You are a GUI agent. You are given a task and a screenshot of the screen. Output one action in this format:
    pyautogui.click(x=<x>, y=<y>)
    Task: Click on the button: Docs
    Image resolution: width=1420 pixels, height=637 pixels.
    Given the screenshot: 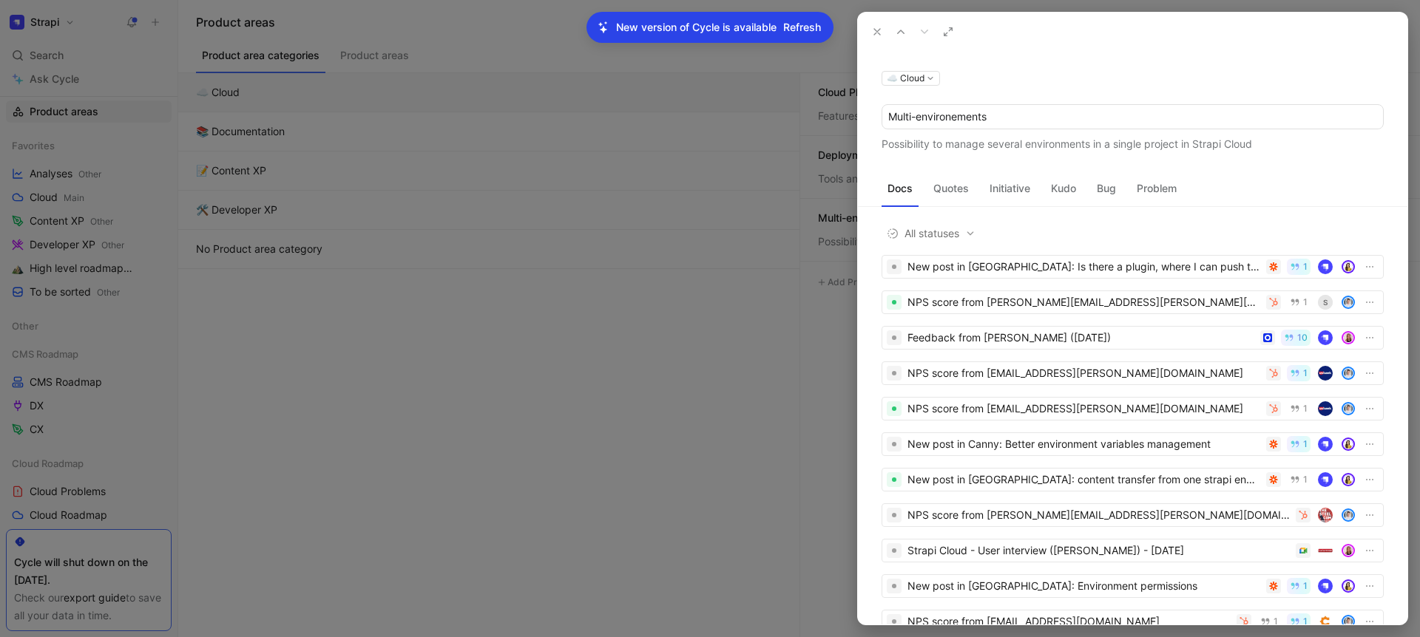 What is the action you would take?
    pyautogui.click(x=900, y=189)
    